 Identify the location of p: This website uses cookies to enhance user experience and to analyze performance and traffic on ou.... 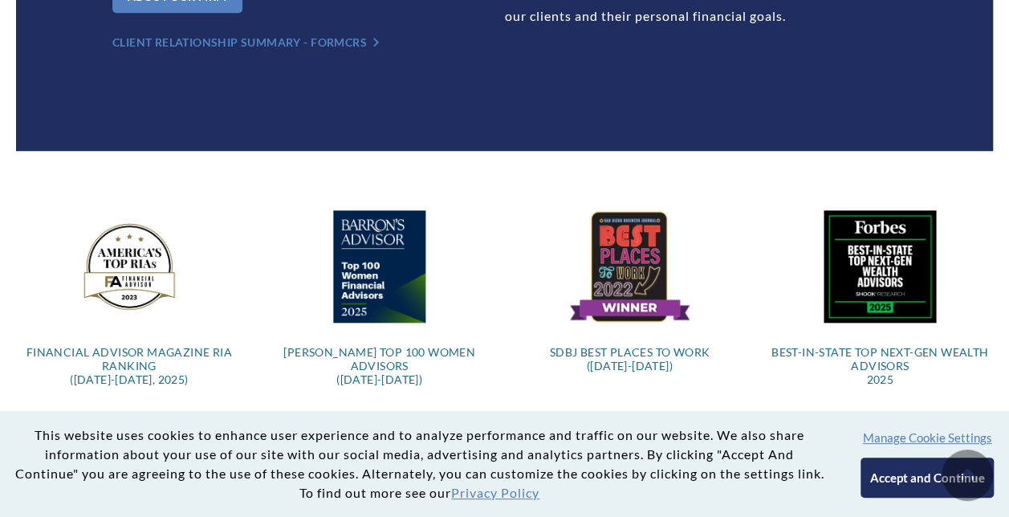
(419, 464).